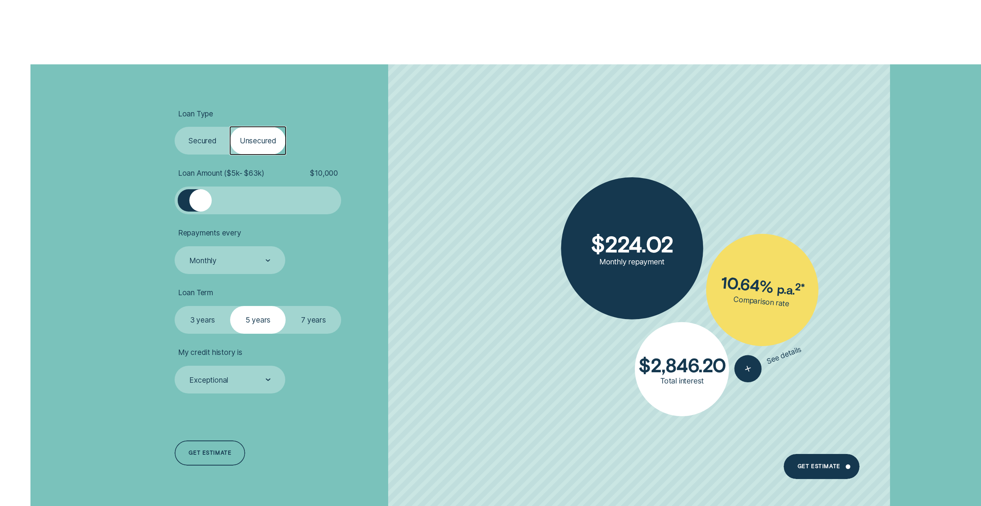  I want to click on span: Repayments every, so click(210, 233).